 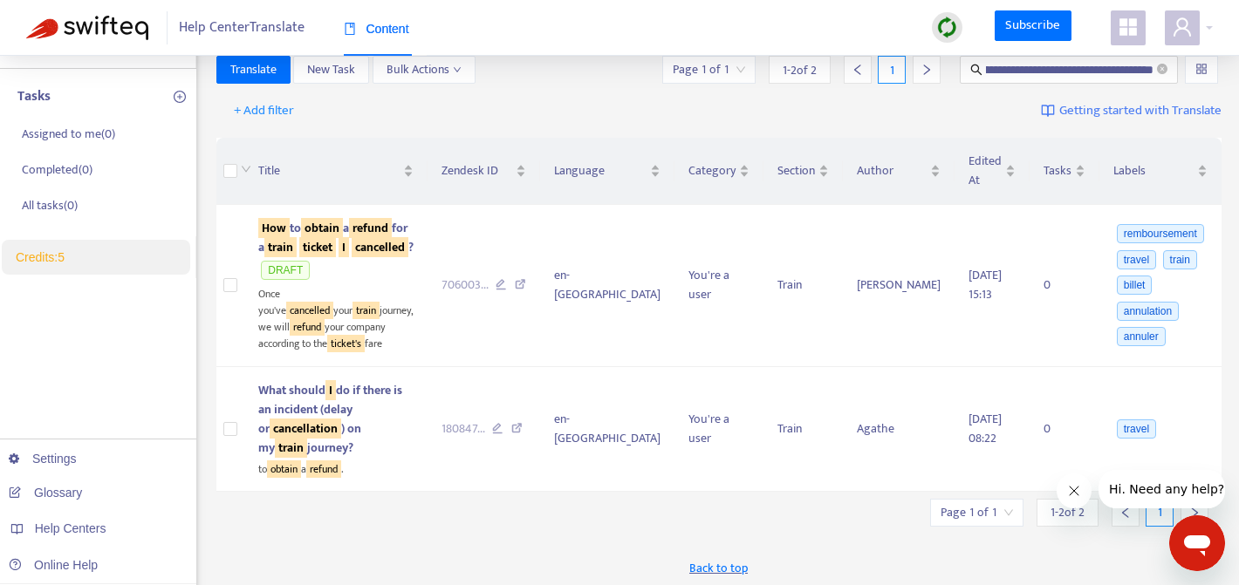 I want to click on th: Edited At, so click(x=992, y=171).